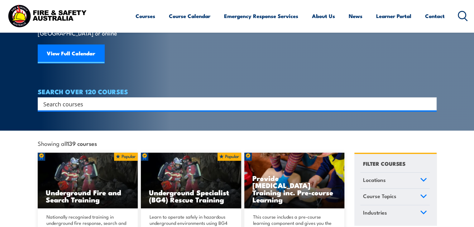 This screenshot has width=474, height=227. Describe the element at coordinates (94, 22) in the screenshot. I see `p: Find a course thats right for you and your team. We can train on your worksite, in our training c...` at that location.